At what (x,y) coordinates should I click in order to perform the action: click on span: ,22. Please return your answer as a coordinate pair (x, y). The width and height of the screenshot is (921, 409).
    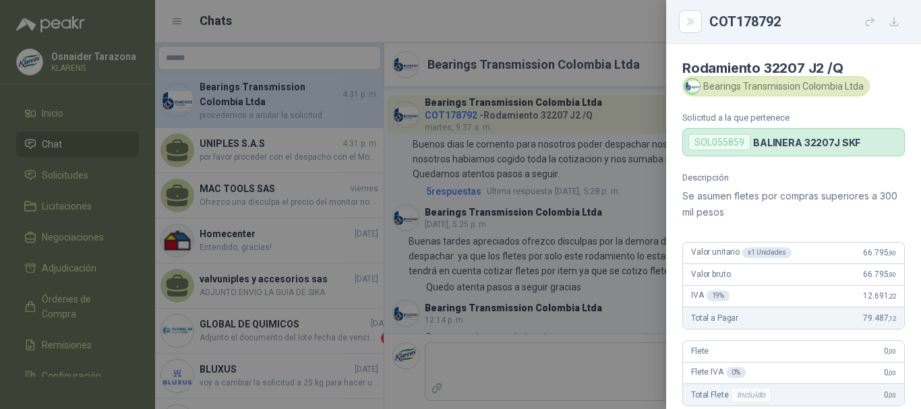
    Looking at the image, I should click on (892, 296).